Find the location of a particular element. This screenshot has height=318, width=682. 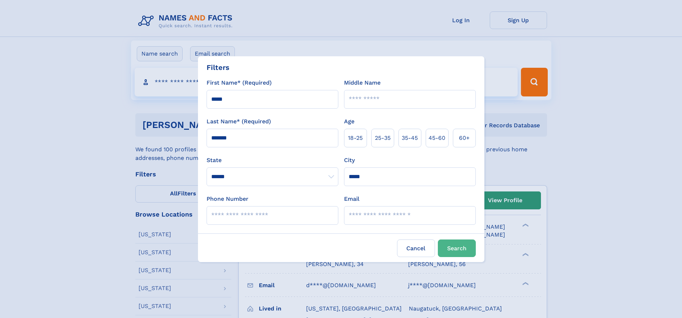

label: Last Name* (Required) is located at coordinates (239, 121).